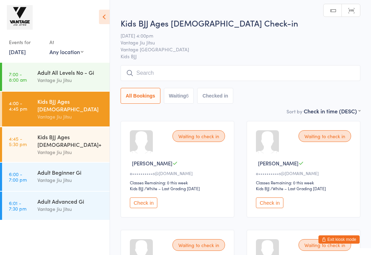 The image size is (371, 255). What do you see at coordinates (26, 42) in the screenshot?
I see `div: Events for` at bounding box center [26, 42].